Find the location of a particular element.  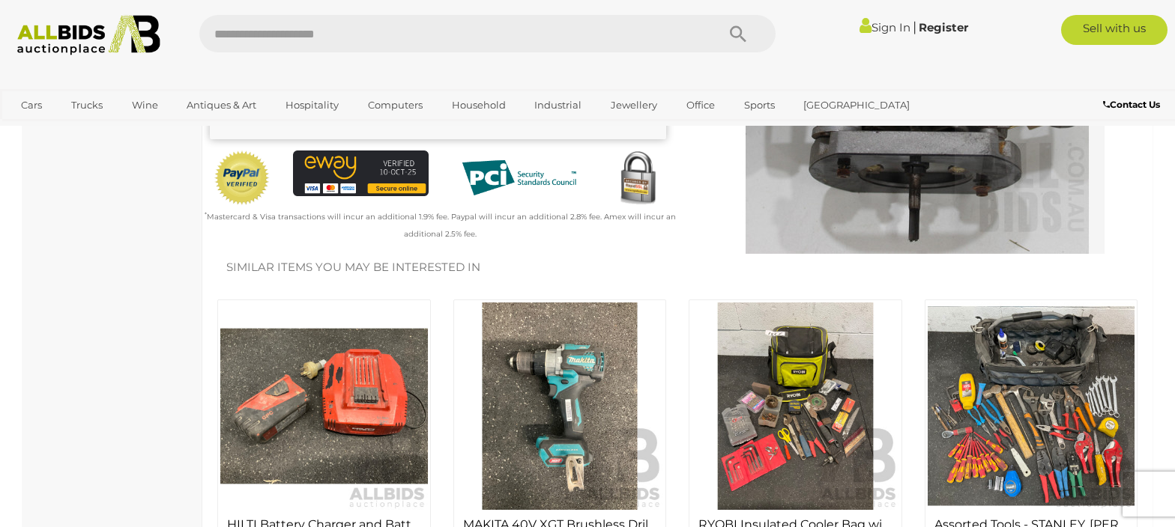

a: Sports is located at coordinates (759, 105).